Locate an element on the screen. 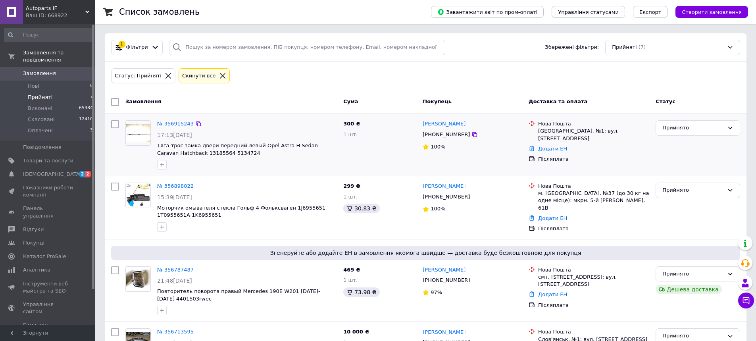  span: Товари та послуги is located at coordinates (48, 161).